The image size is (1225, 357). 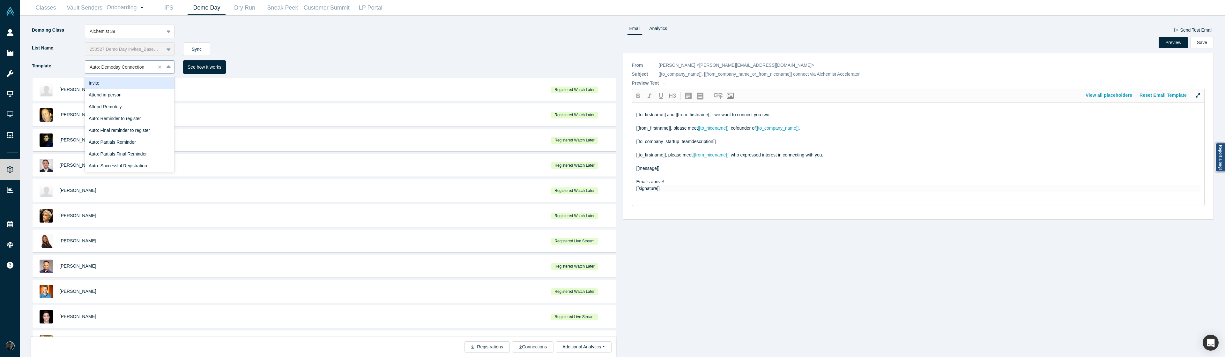 I want to click on img: Sudip Chakrabarti's Profile Image, so click(x=46, y=266).